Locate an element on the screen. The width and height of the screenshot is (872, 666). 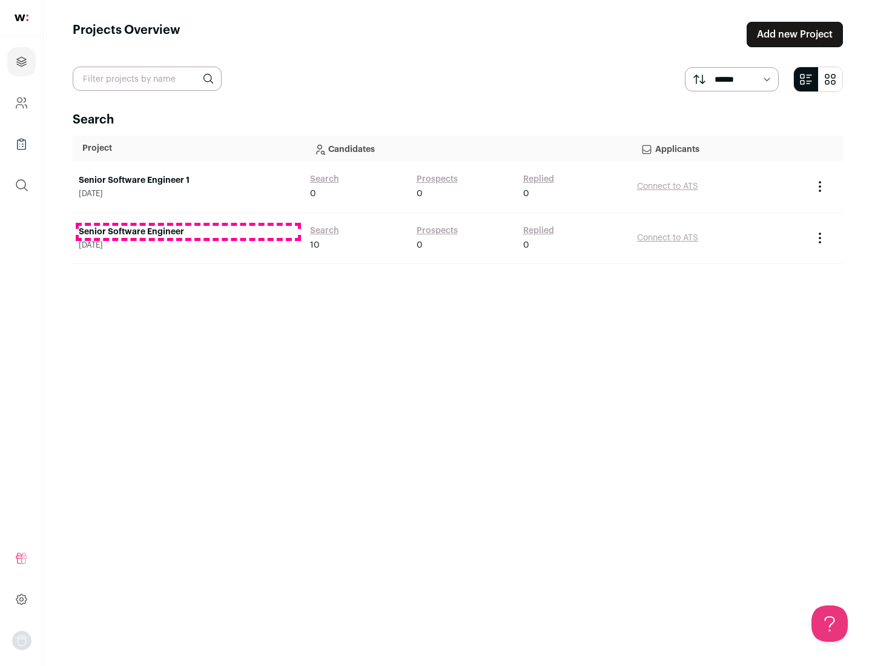
a: Projects is located at coordinates (21, 62).